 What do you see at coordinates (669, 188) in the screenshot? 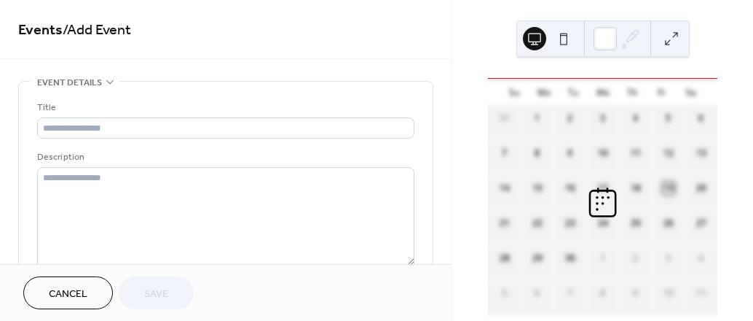
I see `div: 19` at bounding box center [669, 188].